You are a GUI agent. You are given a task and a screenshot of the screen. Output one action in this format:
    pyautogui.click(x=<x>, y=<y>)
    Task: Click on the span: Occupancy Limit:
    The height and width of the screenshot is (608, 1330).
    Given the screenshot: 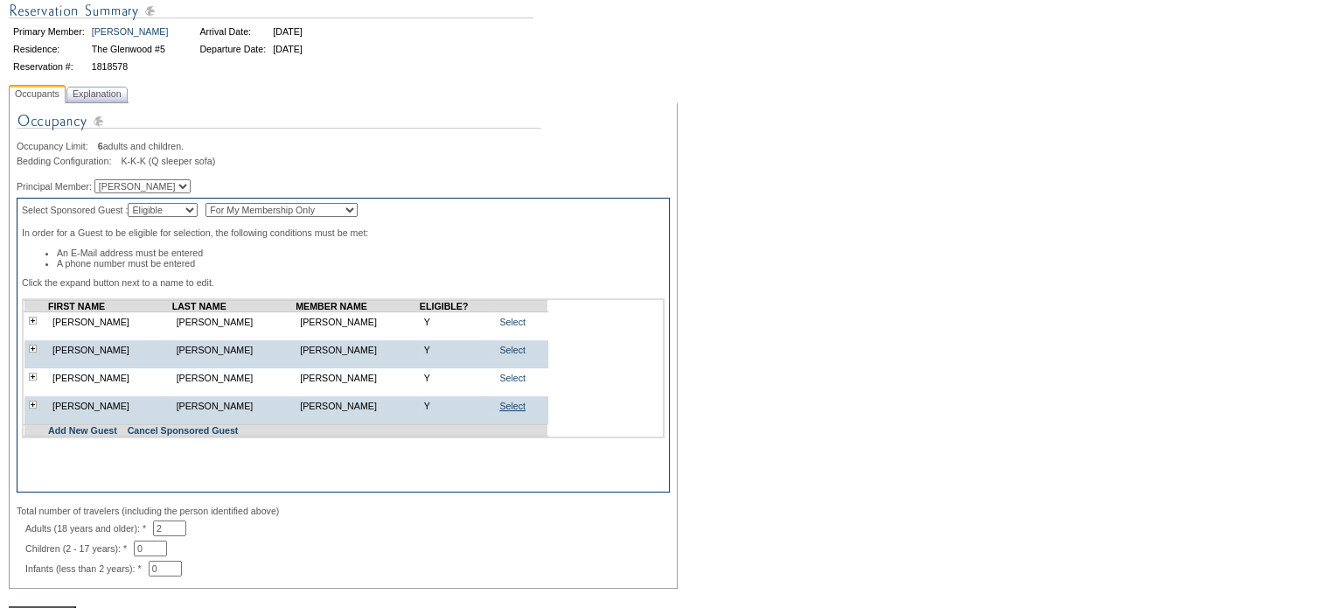 What is the action you would take?
    pyautogui.click(x=56, y=146)
    